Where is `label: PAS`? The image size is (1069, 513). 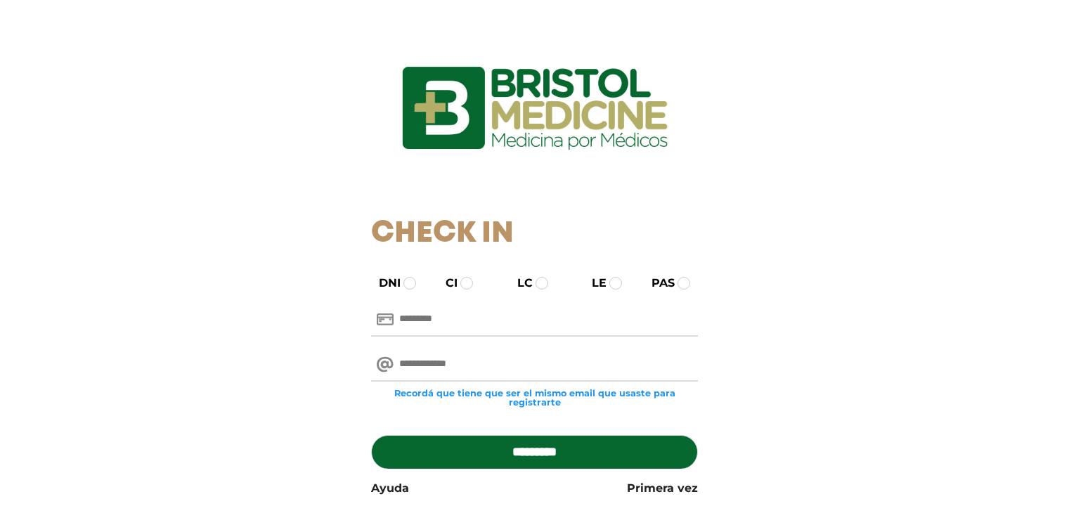 label: PAS is located at coordinates (657, 283).